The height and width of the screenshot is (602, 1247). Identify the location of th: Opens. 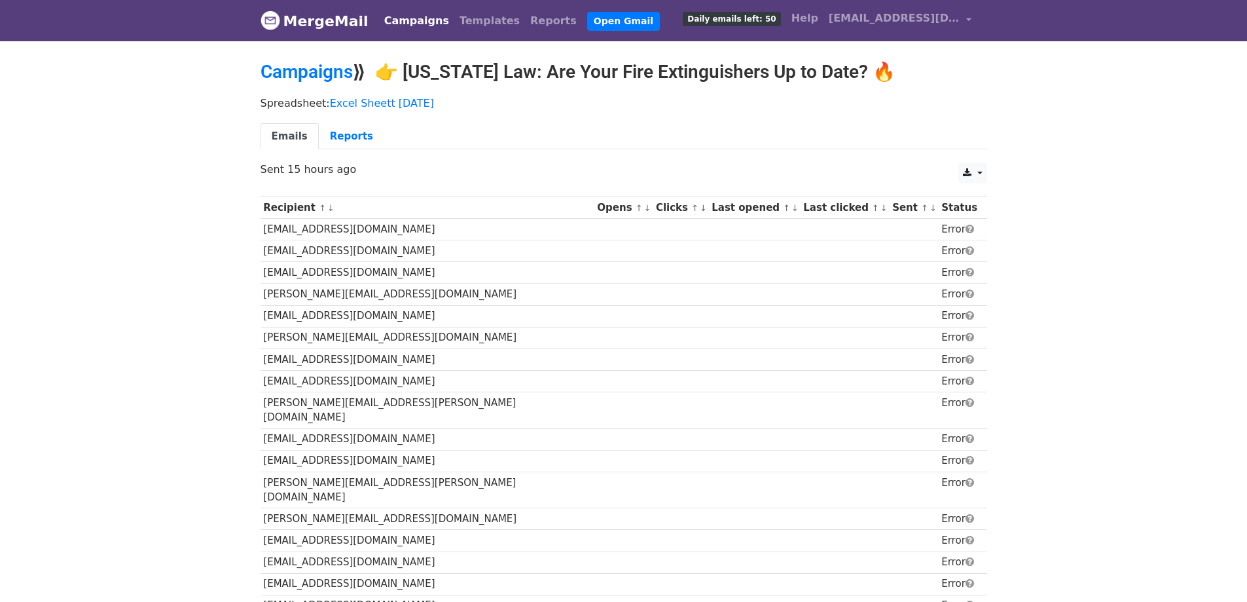
(624, 208).